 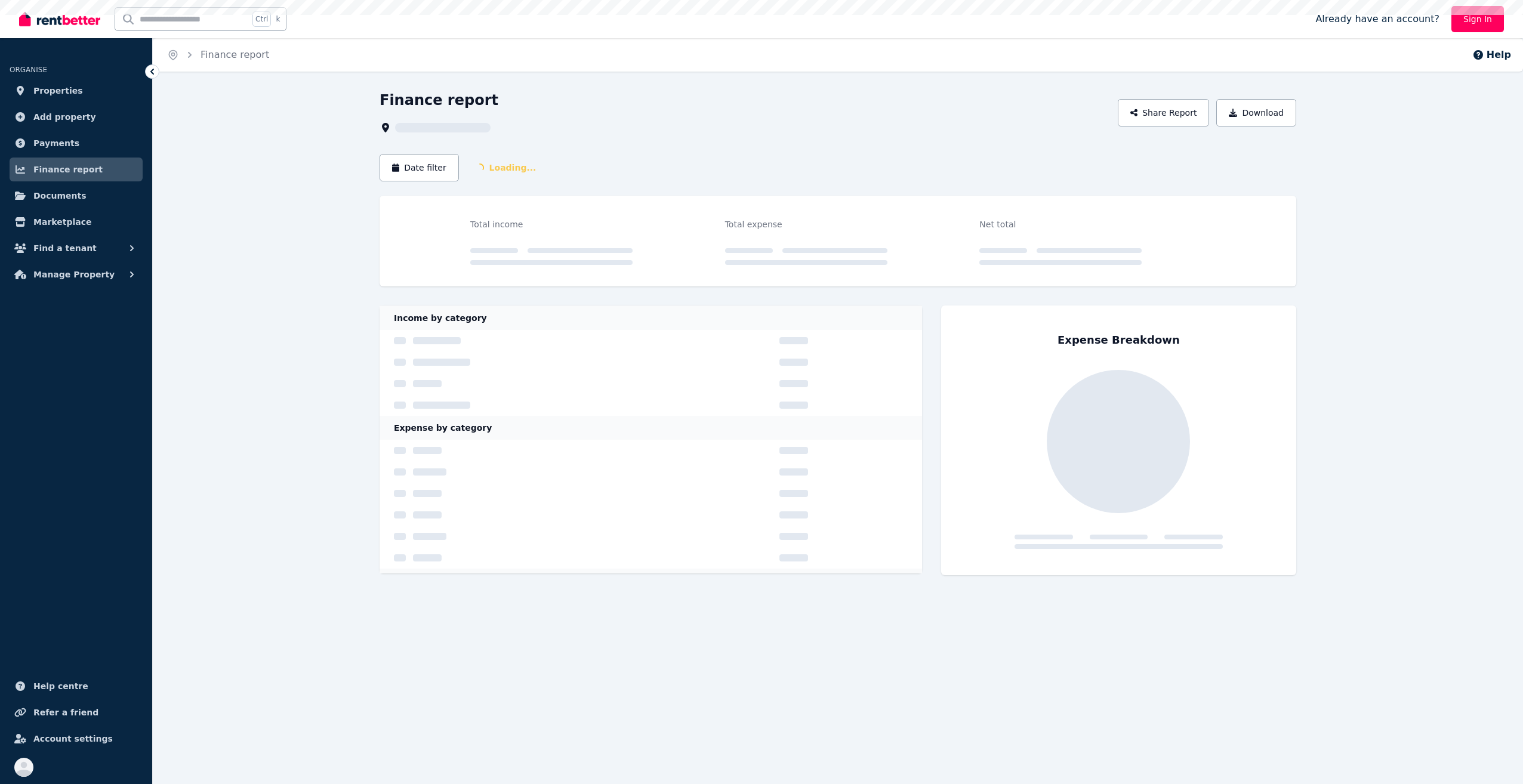 What do you see at coordinates (1257, 112) in the screenshot?
I see `button: Download` at bounding box center [1257, 112].